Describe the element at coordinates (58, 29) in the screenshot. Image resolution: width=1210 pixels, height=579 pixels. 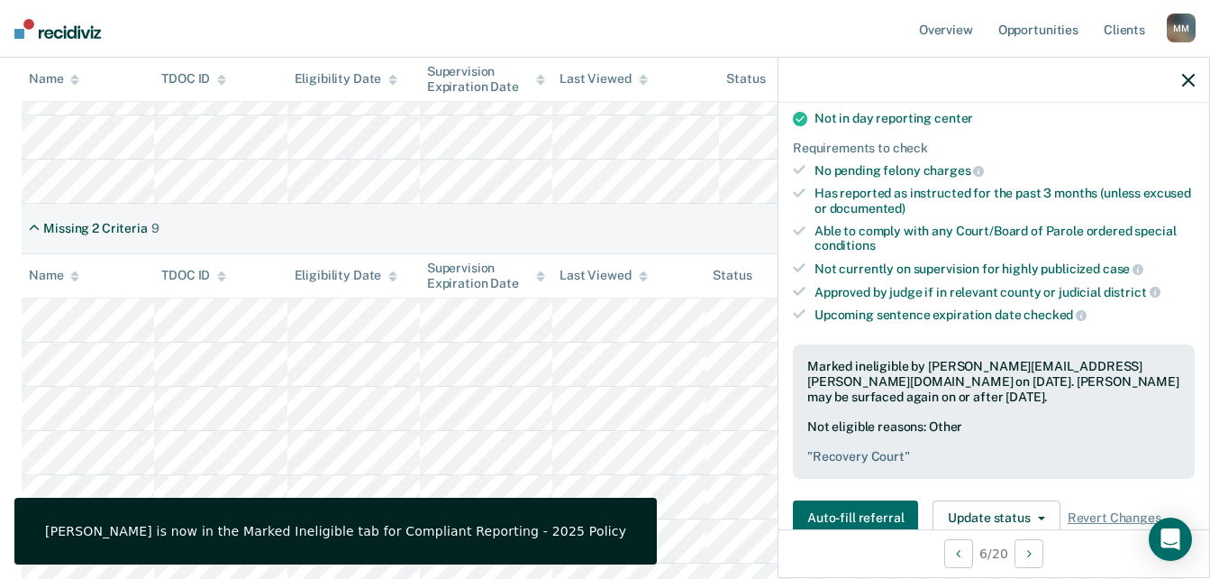
I see `img: Recidiviz` at that location.